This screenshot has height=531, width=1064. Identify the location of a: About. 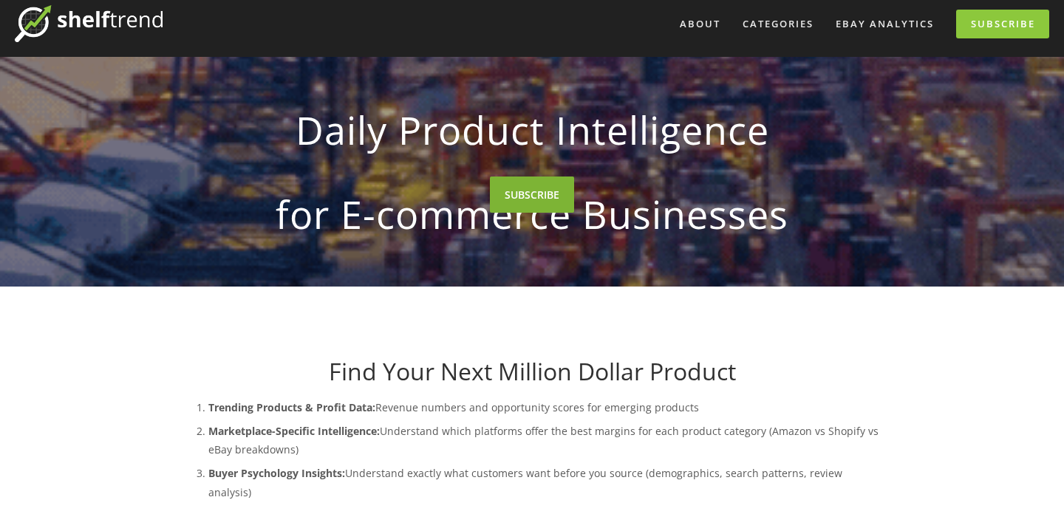
(700, 24).